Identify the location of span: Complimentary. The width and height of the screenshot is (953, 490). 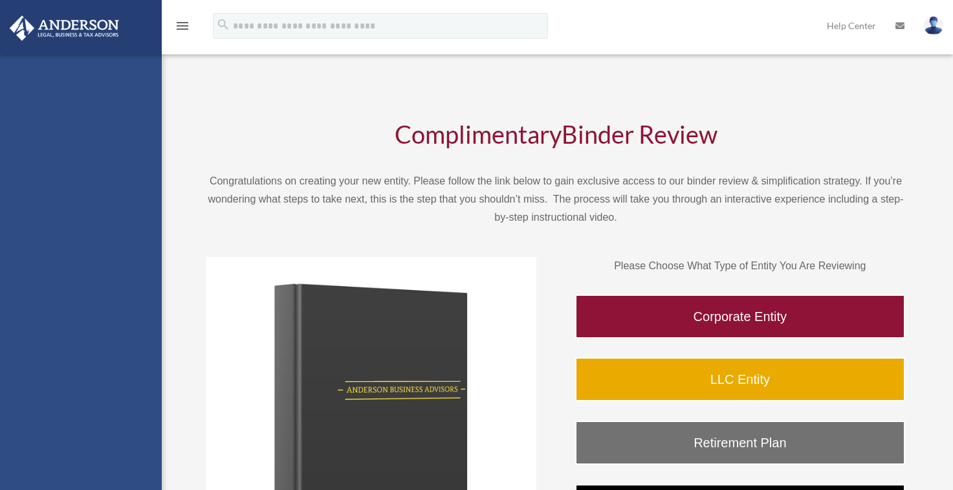
(478, 134).